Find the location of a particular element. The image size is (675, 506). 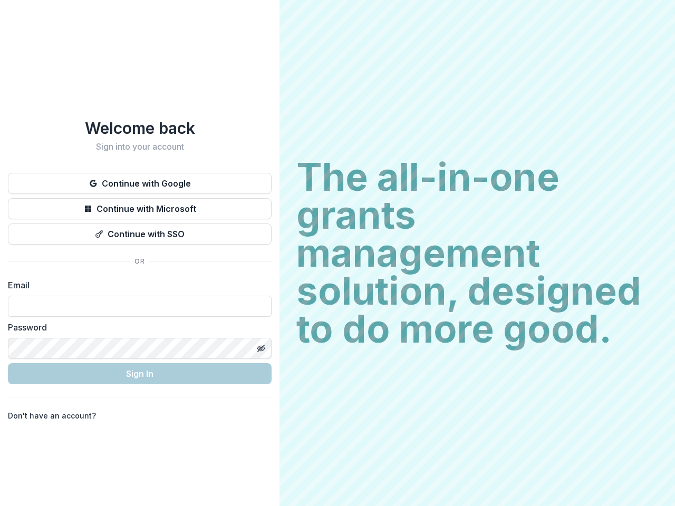

button: Toggle password visibility is located at coordinates (261, 349).